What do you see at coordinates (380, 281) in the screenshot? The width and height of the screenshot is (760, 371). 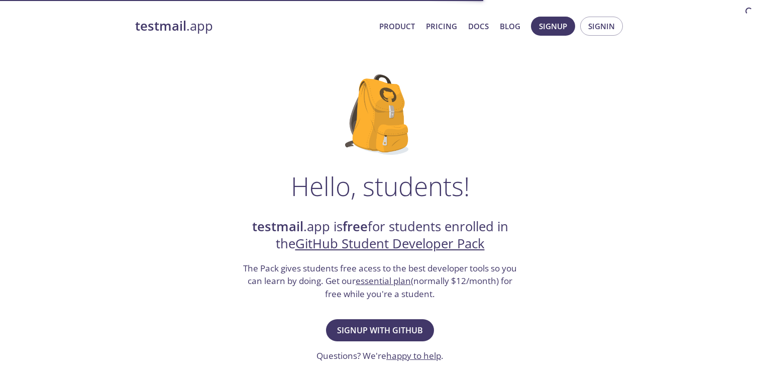 I see `h3: The Pack gives students free acess to the best developer tools so you can learn by doing. Get our...` at bounding box center [380, 281].